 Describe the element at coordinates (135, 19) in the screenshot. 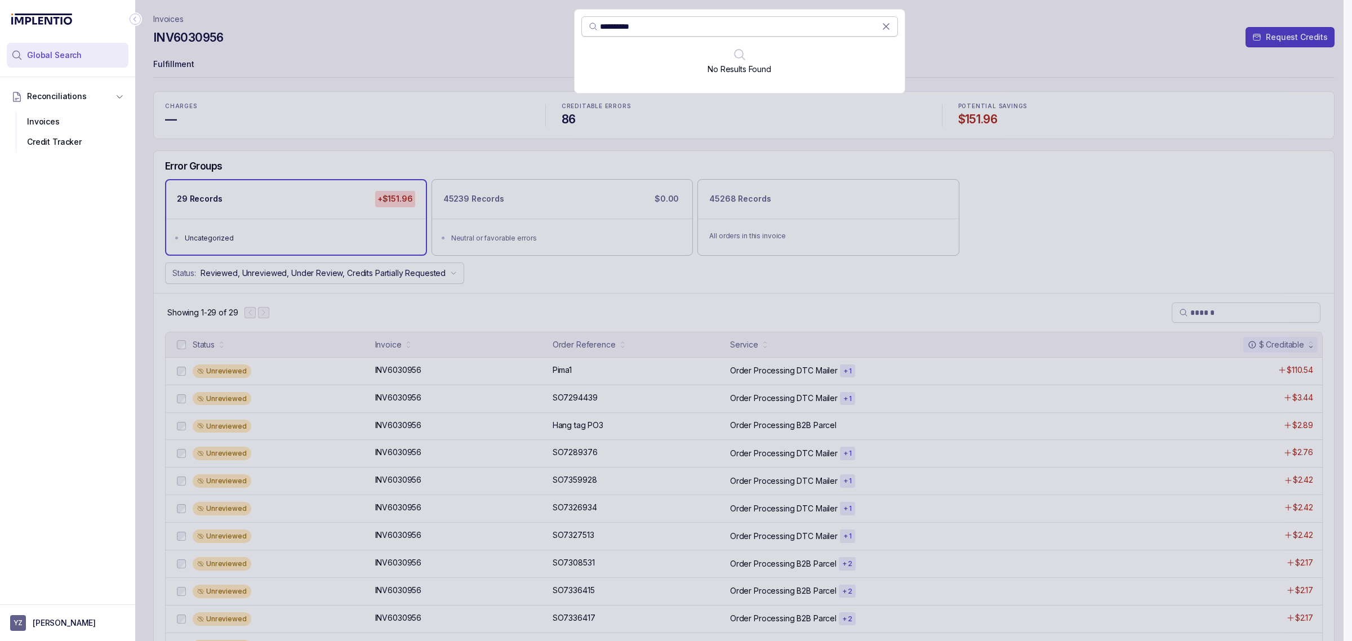

I see `div: Collapse Icon` at that location.